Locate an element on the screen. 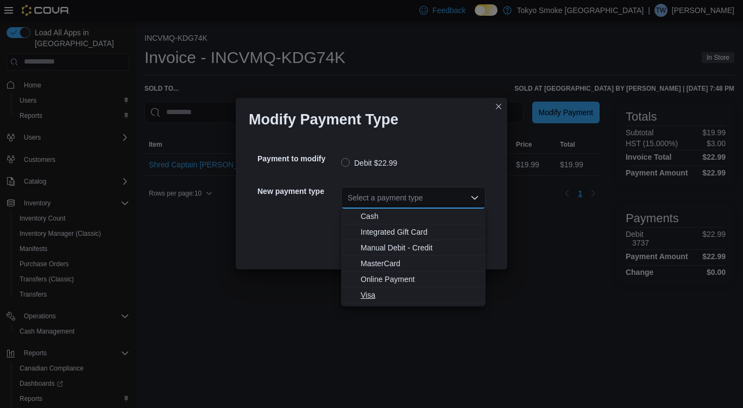 This screenshot has width=743, height=408. h1: Modify Payment Type is located at coordinates (324, 120).